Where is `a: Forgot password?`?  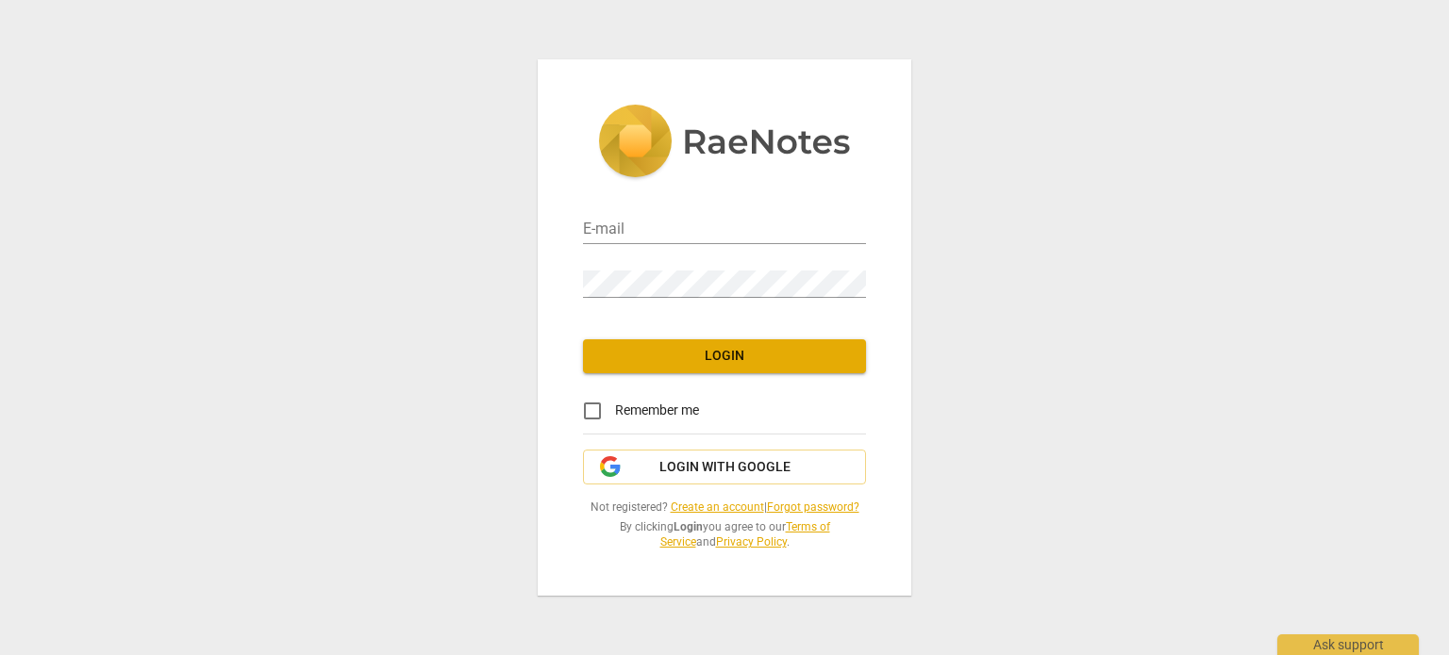
a: Forgot password? is located at coordinates (813, 507).